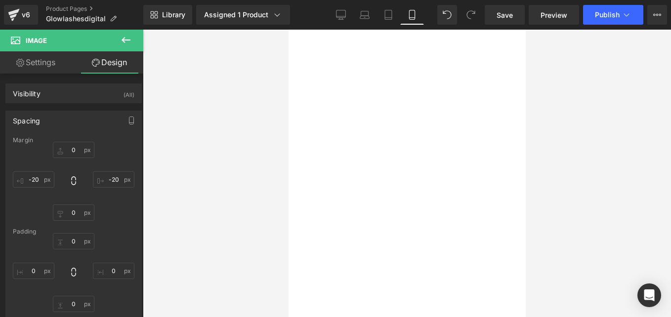 The height and width of the screenshot is (317, 671). I want to click on div: Open Intercom Messenger, so click(650, 296).